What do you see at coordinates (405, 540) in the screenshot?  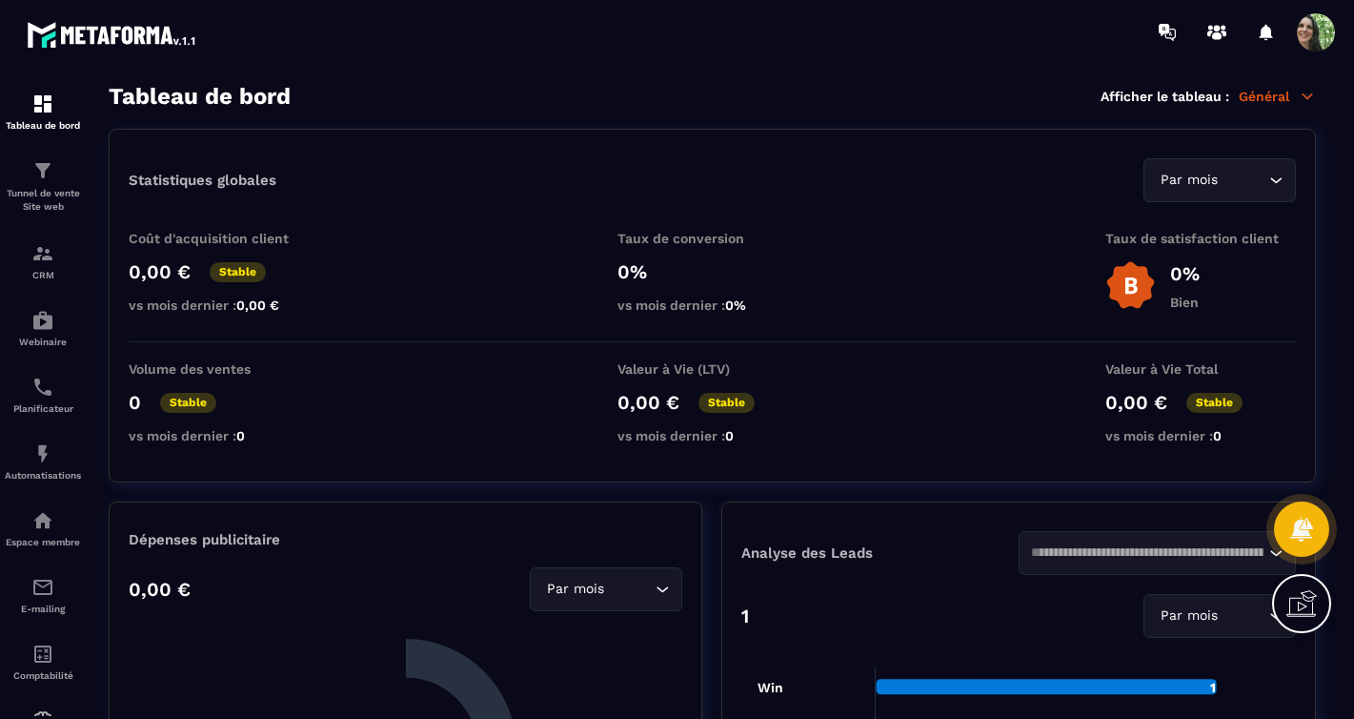 I see `p: Dépenses publicitaire` at bounding box center [405, 540].